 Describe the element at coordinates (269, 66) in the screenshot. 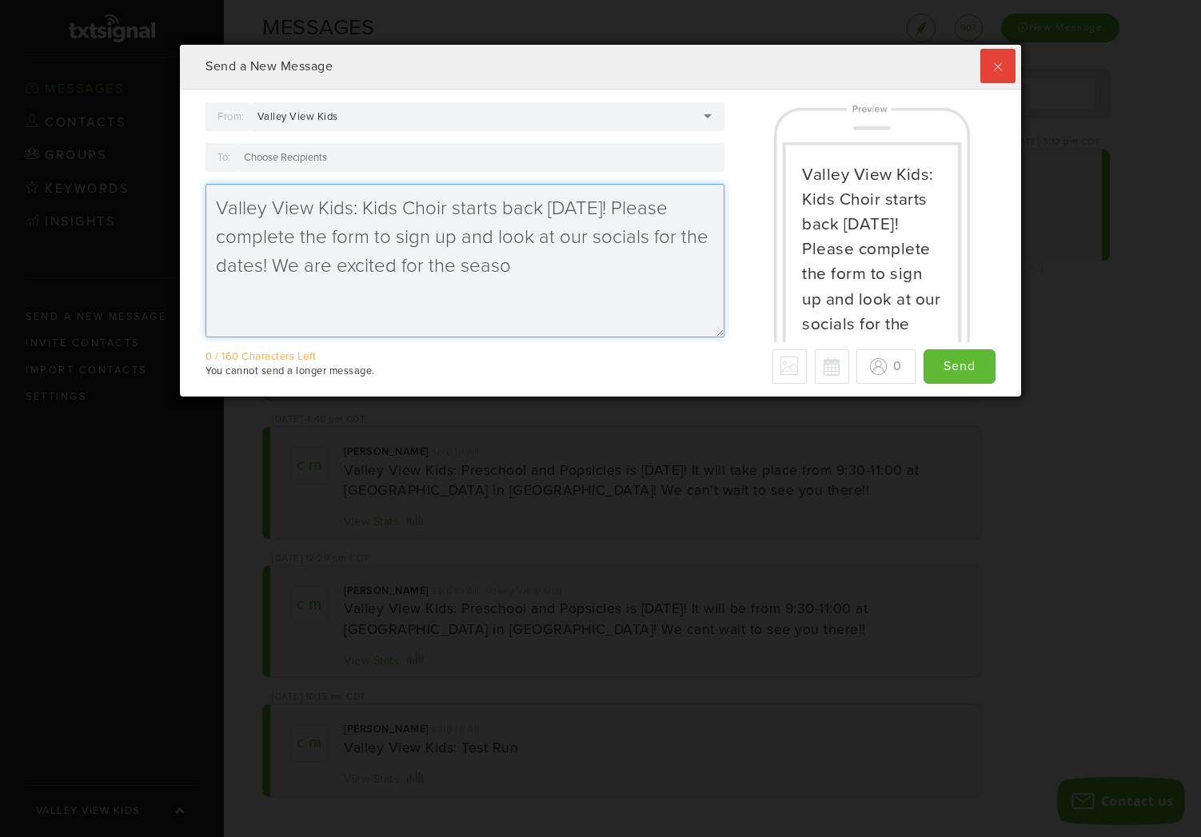

I see `span: Send a New Message` at that location.